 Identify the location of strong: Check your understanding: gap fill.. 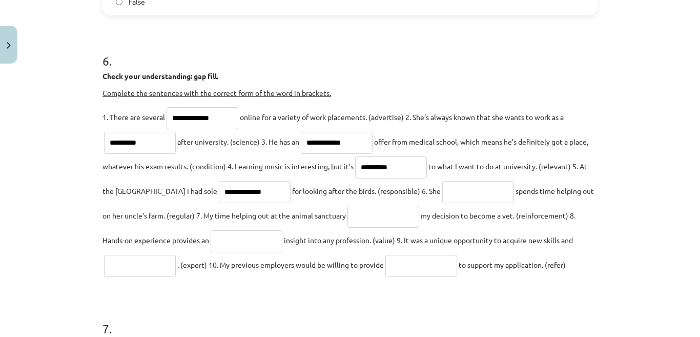
(160, 76).